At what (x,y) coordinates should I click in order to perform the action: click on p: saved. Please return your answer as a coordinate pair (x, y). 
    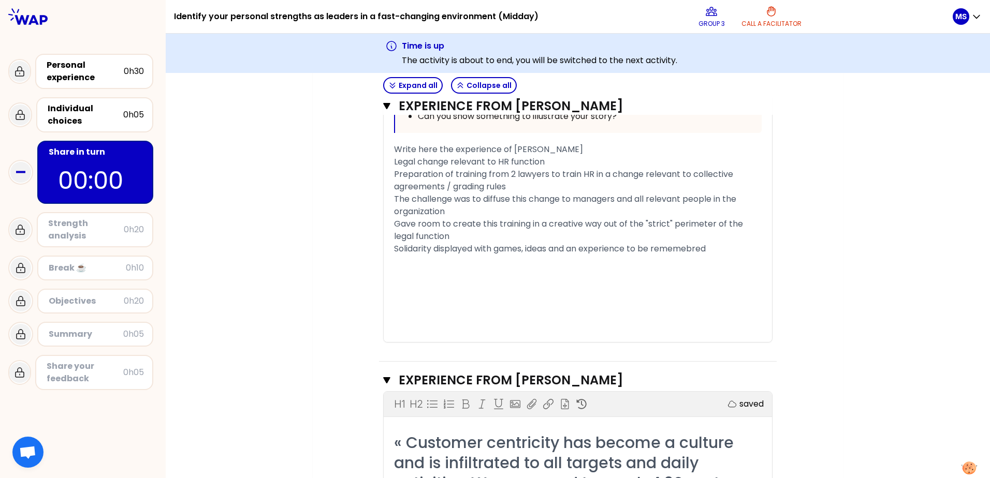
    Looking at the image, I should click on (751, 404).